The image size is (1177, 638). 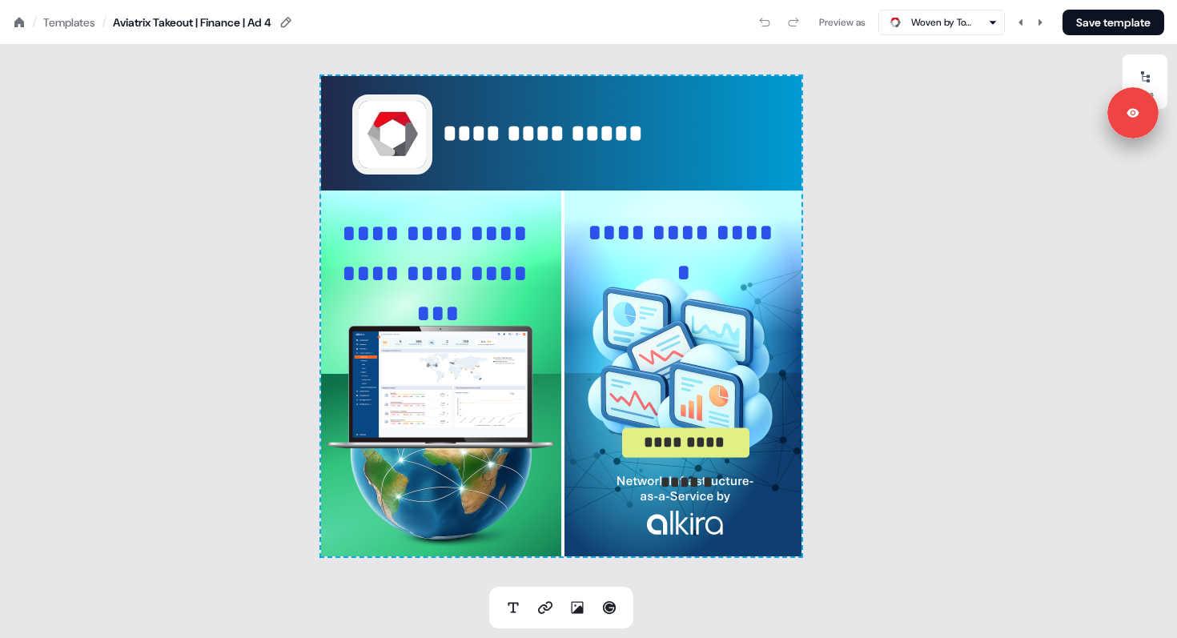 What do you see at coordinates (942, 22) in the screenshot?
I see `button: Woven by Toyota` at bounding box center [942, 22].